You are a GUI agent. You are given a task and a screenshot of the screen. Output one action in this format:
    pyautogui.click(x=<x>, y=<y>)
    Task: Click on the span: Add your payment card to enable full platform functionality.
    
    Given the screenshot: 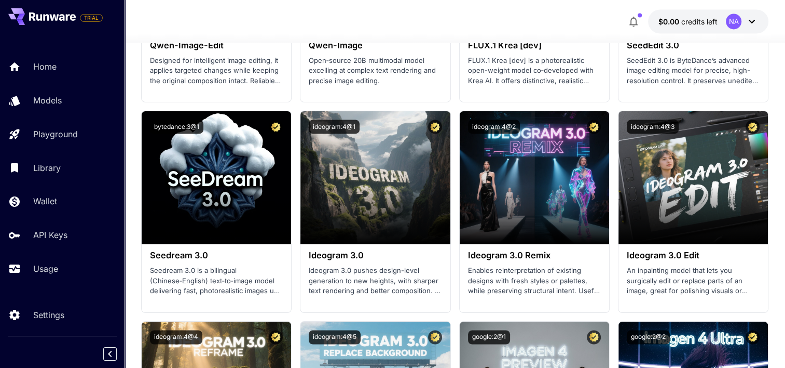 What is the action you would take?
    pyautogui.click(x=91, y=18)
    